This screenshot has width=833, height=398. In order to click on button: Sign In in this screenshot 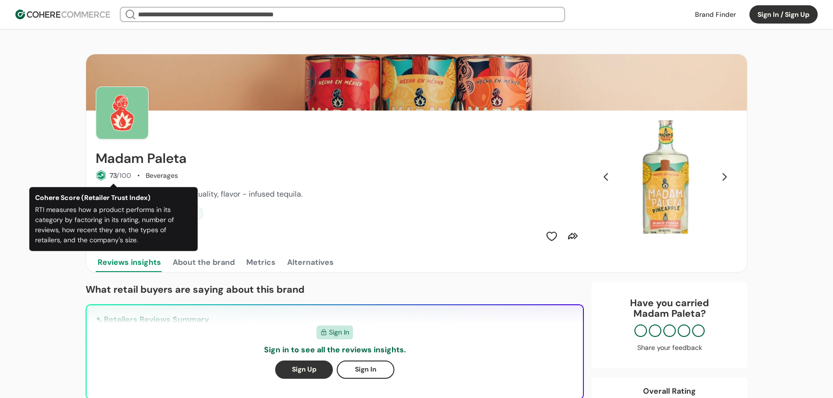, I will do `click(366, 370)`.